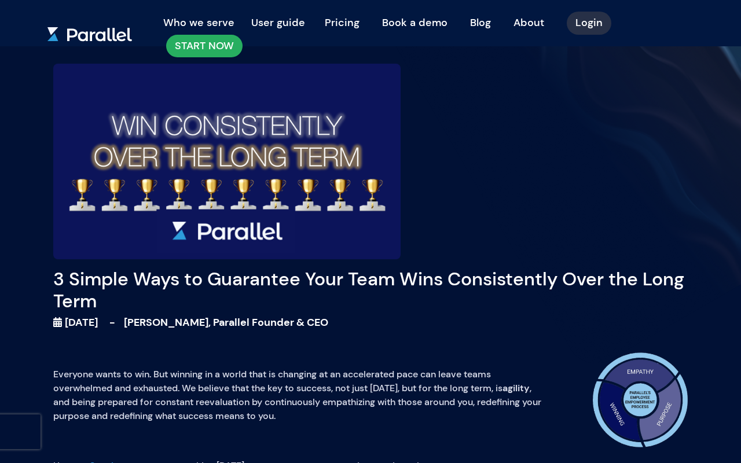  I want to click on a: START NOW, so click(204, 46).